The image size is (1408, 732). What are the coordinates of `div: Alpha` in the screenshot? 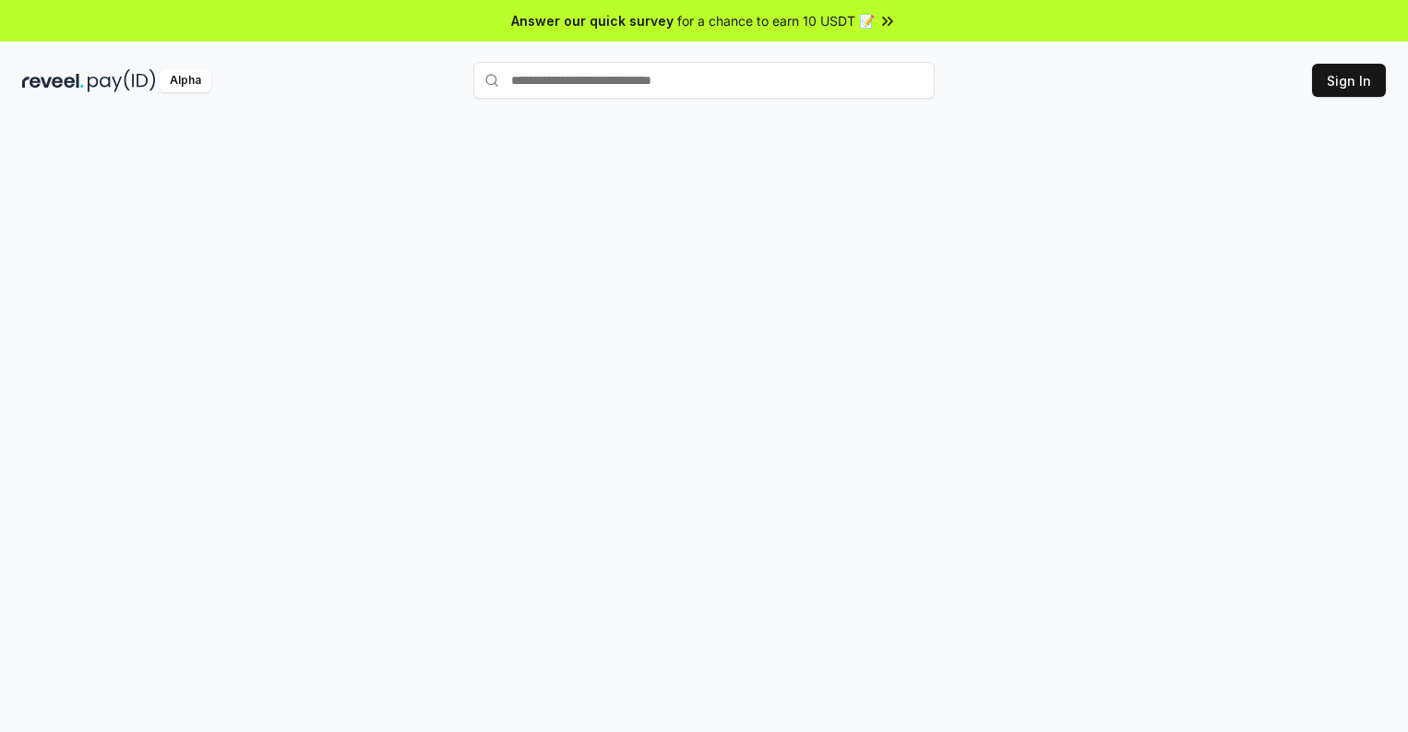 It's located at (185, 80).